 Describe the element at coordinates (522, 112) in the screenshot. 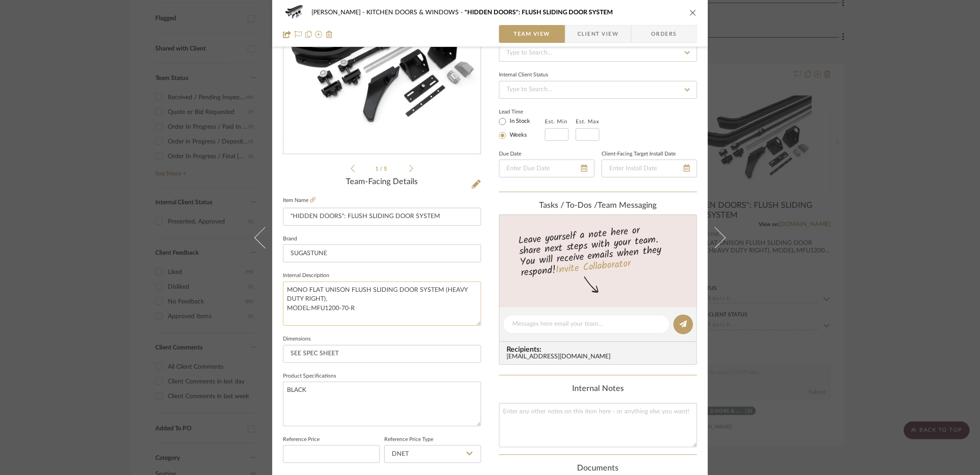

I see `label: Lead Time` at that location.